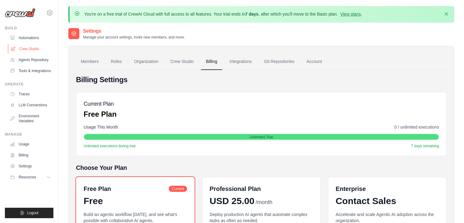  Describe the element at coordinates (20, 13) in the screenshot. I see `img: Logo` at that location.